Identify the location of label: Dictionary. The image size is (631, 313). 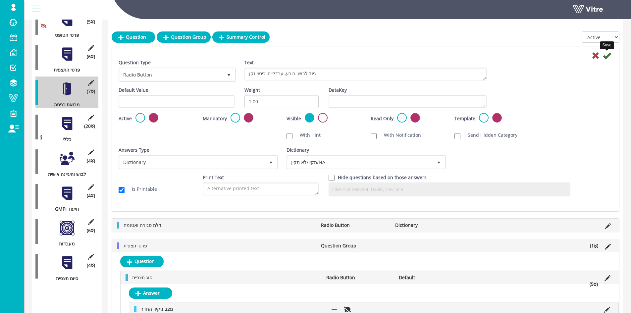
(298, 150).